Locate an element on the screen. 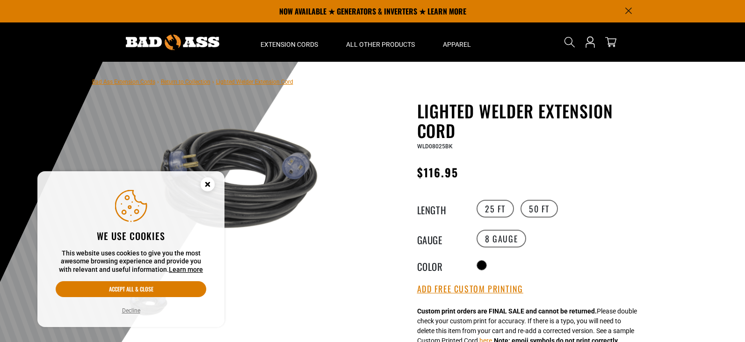 The height and width of the screenshot is (342, 745). span: Lighted Welder Extension Cord is located at coordinates (254, 82).